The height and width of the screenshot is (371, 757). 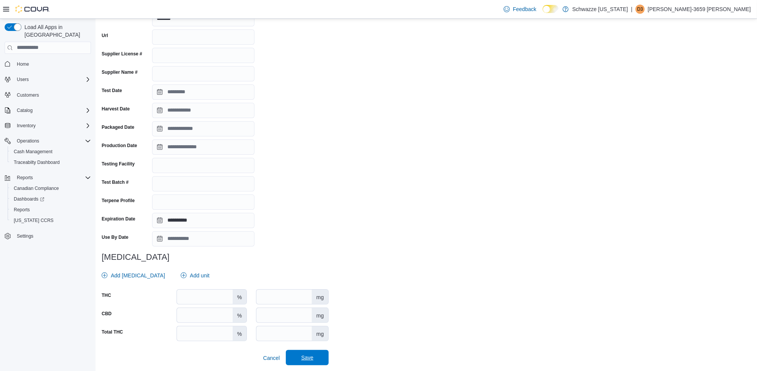 I want to click on img: Cova, so click(x=32, y=9).